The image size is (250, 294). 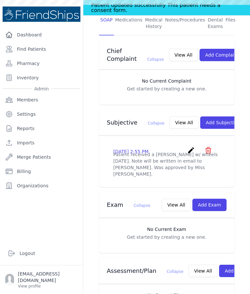 I want to click on h3: Subjective, so click(x=135, y=123).